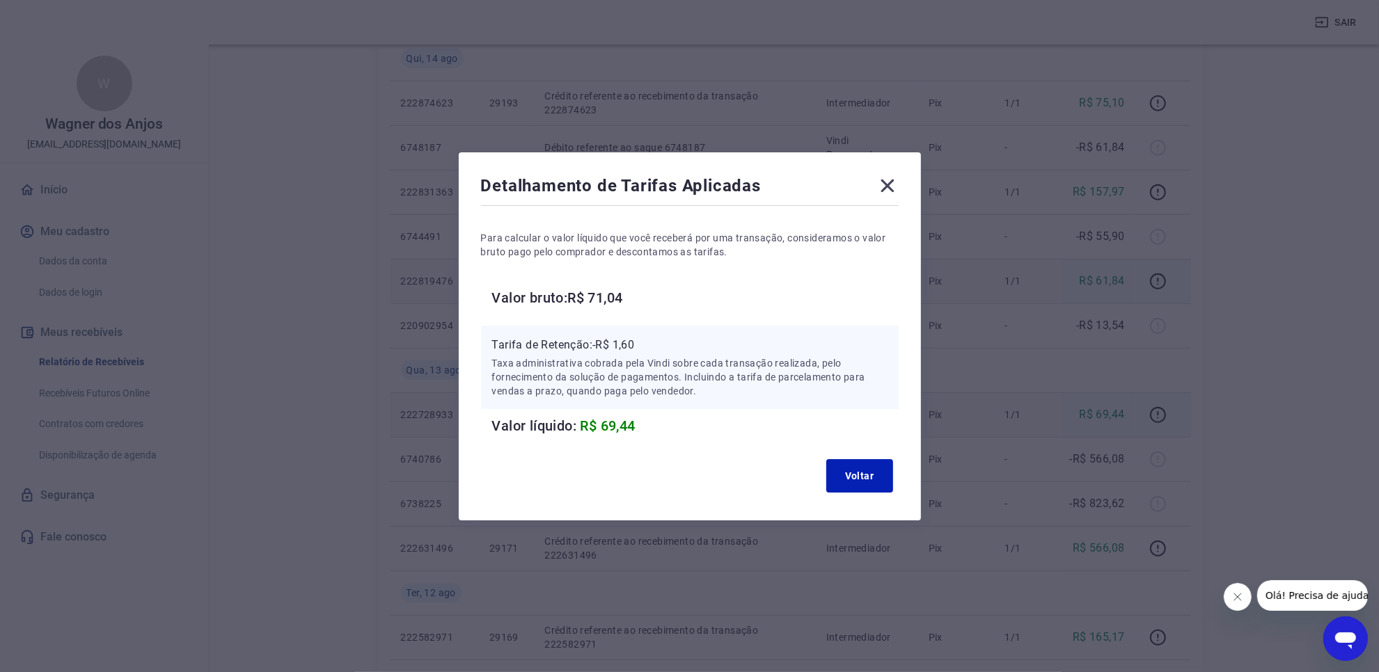 The image size is (1379, 672). I want to click on p: Taxa administrativa cobrada pela Vindi sobre cada transação realizada, pelo fornecimento da soluç..., so click(690, 377).